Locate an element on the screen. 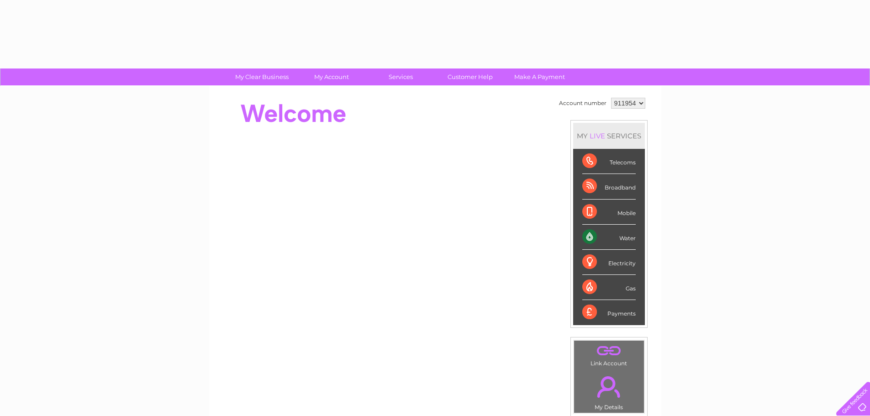  div: MY SERVICES is located at coordinates (609, 136).